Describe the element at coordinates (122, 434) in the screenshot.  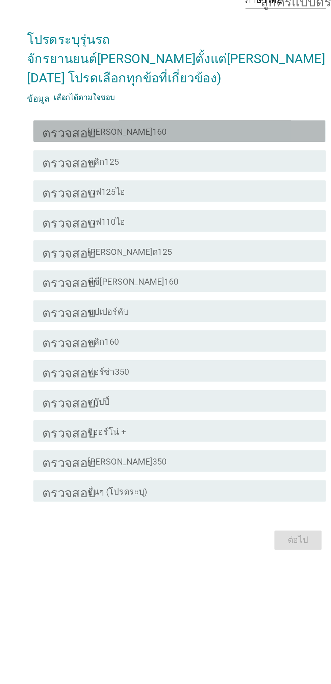
I see `font: จิออร์โน่ +` at that location.